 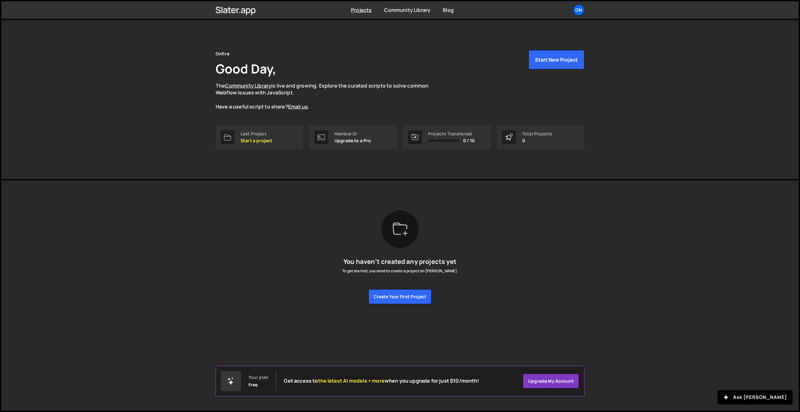 What do you see at coordinates (537, 134) in the screenshot?
I see `div: Total Projects` at bounding box center [537, 134].